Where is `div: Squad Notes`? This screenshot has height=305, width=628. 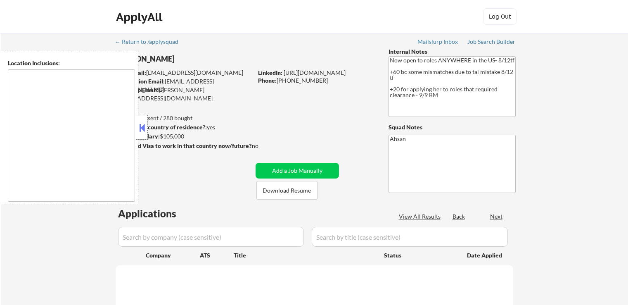
div: Squad Notes is located at coordinates (452, 127).